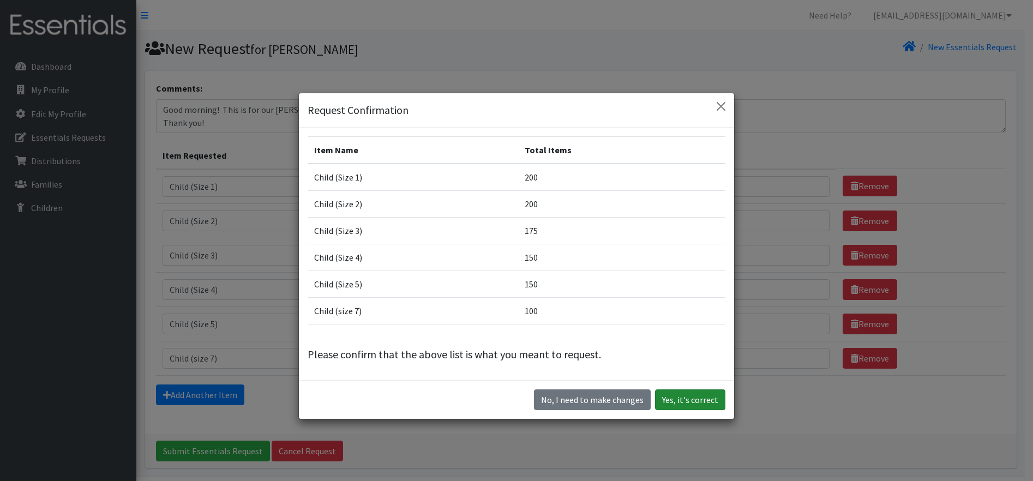  Describe the element at coordinates (413, 284) in the screenshot. I see `td: Child (Size 5)` at that location.